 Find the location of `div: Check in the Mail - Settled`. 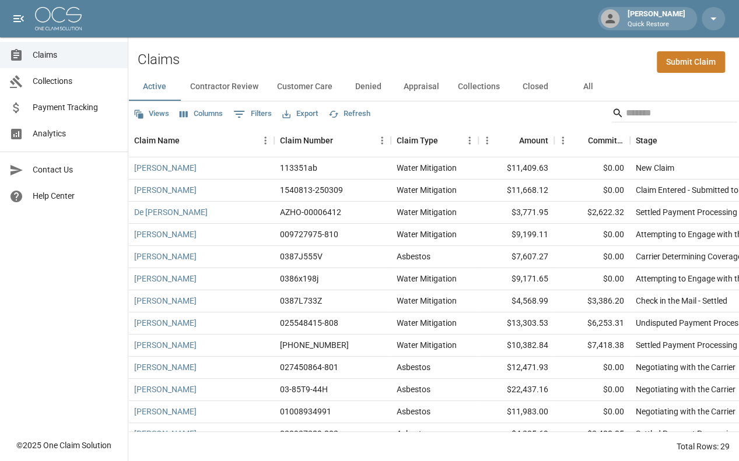

div: Check in the Mail - Settled is located at coordinates (681, 301).